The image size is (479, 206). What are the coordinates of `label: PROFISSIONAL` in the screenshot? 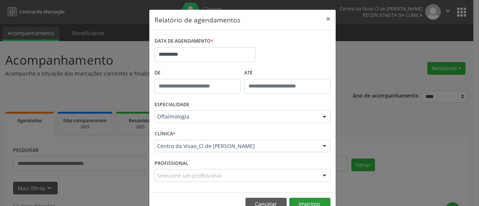 It's located at (171, 163).